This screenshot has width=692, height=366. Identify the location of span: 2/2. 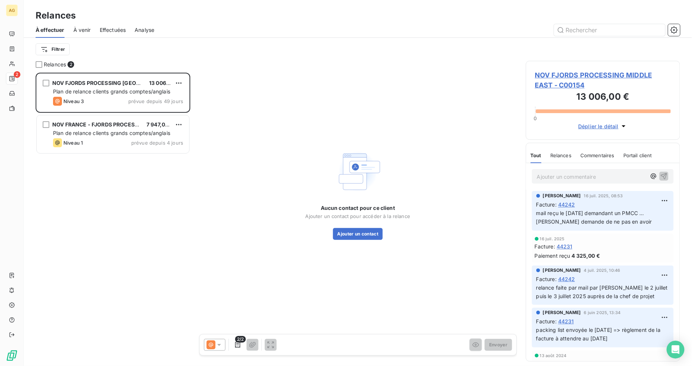
(240, 340).